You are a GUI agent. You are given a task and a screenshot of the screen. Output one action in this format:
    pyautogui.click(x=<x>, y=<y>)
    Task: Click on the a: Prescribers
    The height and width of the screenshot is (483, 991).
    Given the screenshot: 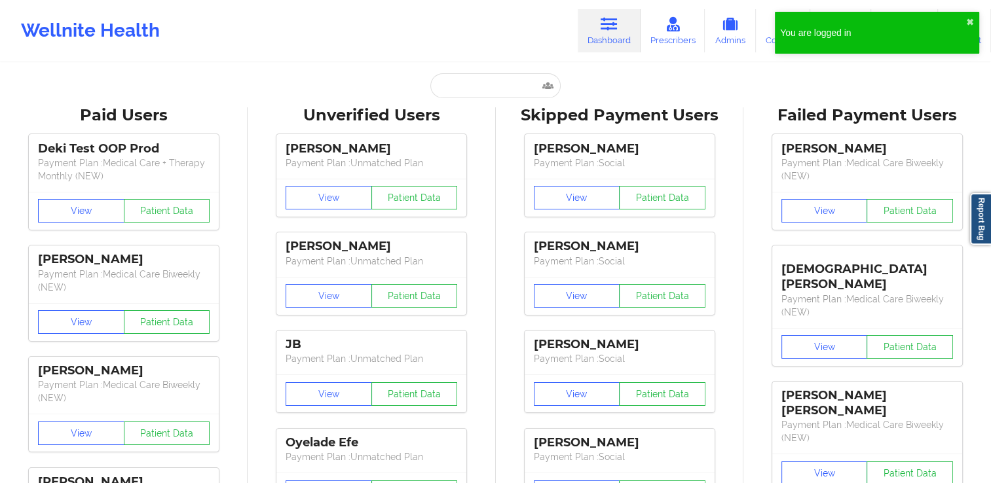 What is the action you would take?
    pyautogui.click(x=672, y=31)
    